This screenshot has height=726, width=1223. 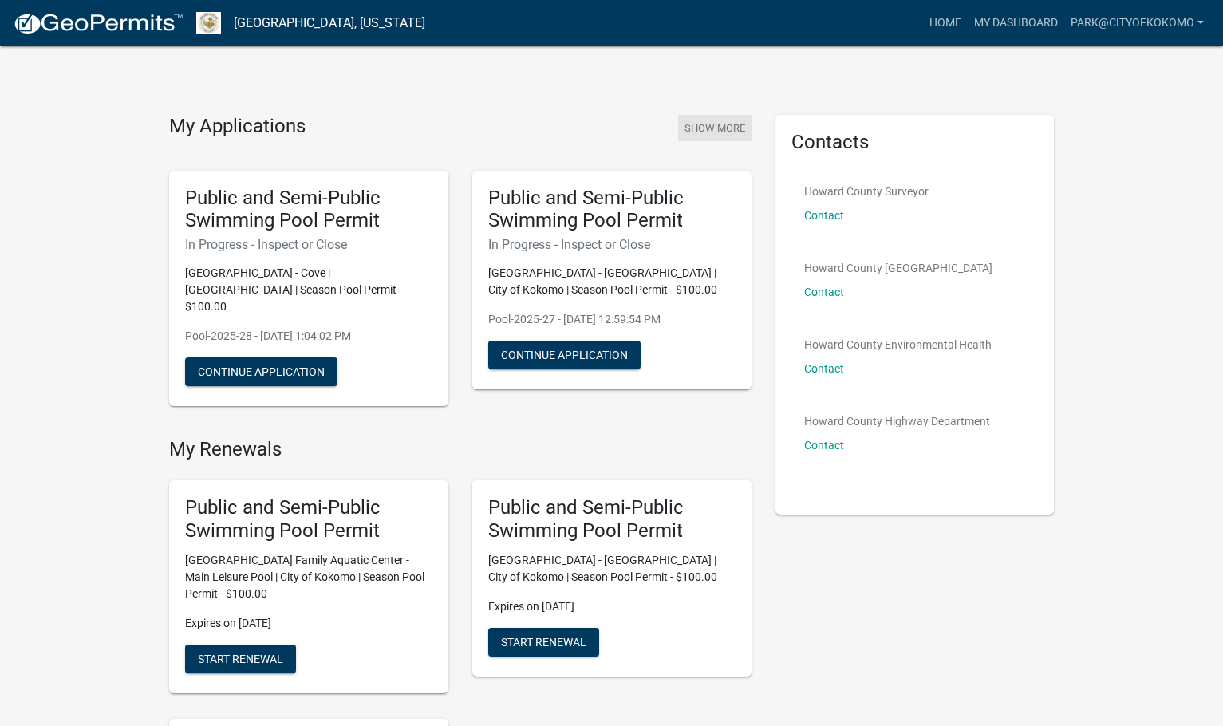 What do you see at coordinates (915, 142) in the screenshot?
I see `h5: Contacts` at bounding box center [915, 142].